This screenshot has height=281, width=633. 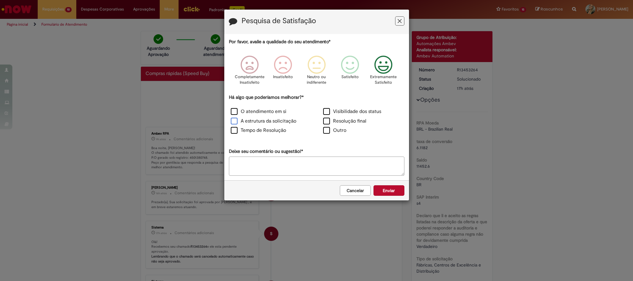 I want to click on button: Cancelar, so click(x=355, y=191).